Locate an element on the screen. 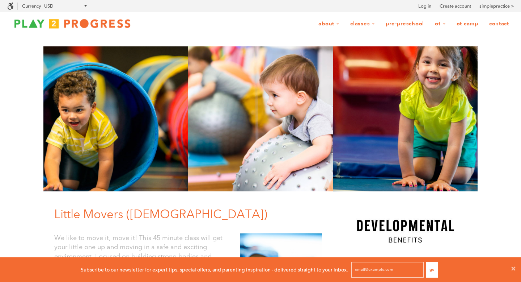 The image size is (521, 282). button: Go is located at coordinates (432, 269).